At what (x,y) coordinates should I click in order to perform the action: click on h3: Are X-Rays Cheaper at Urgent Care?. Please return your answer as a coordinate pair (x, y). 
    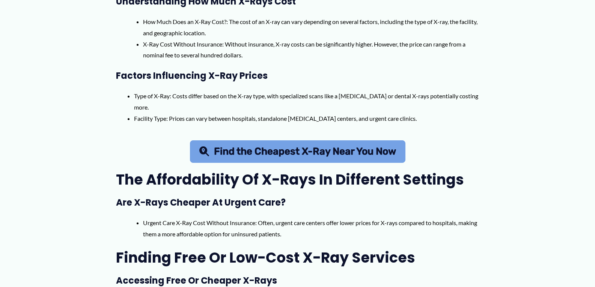
    Looking at the image, I should click on (297, 202).